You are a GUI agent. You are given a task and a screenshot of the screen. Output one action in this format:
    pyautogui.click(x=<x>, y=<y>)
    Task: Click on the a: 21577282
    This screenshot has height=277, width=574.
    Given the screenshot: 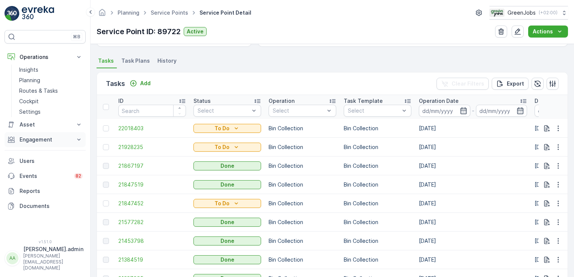 What is the action you would take?
    pyautogui.click(x=152, y=222)
    